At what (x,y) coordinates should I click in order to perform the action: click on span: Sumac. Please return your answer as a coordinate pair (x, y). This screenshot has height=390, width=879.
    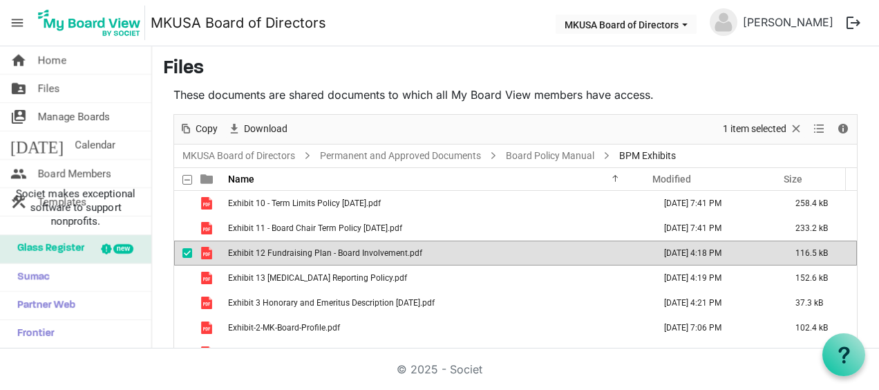
    Looking at the image, I should click on (30, 277).